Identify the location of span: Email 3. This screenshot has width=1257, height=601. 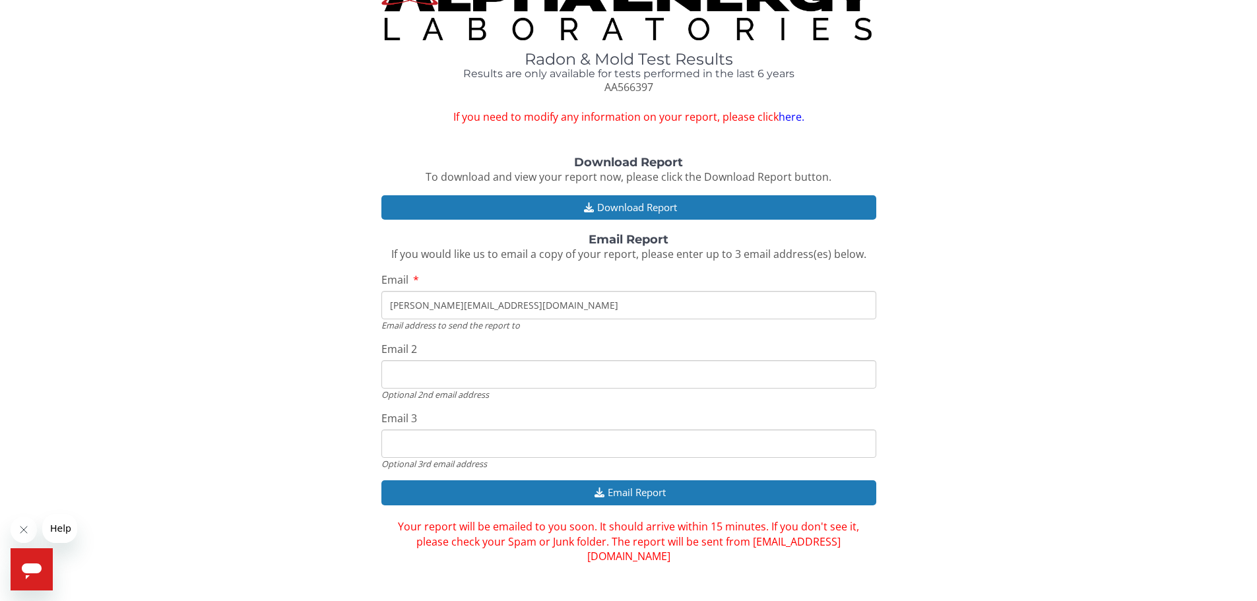
(399, 418).